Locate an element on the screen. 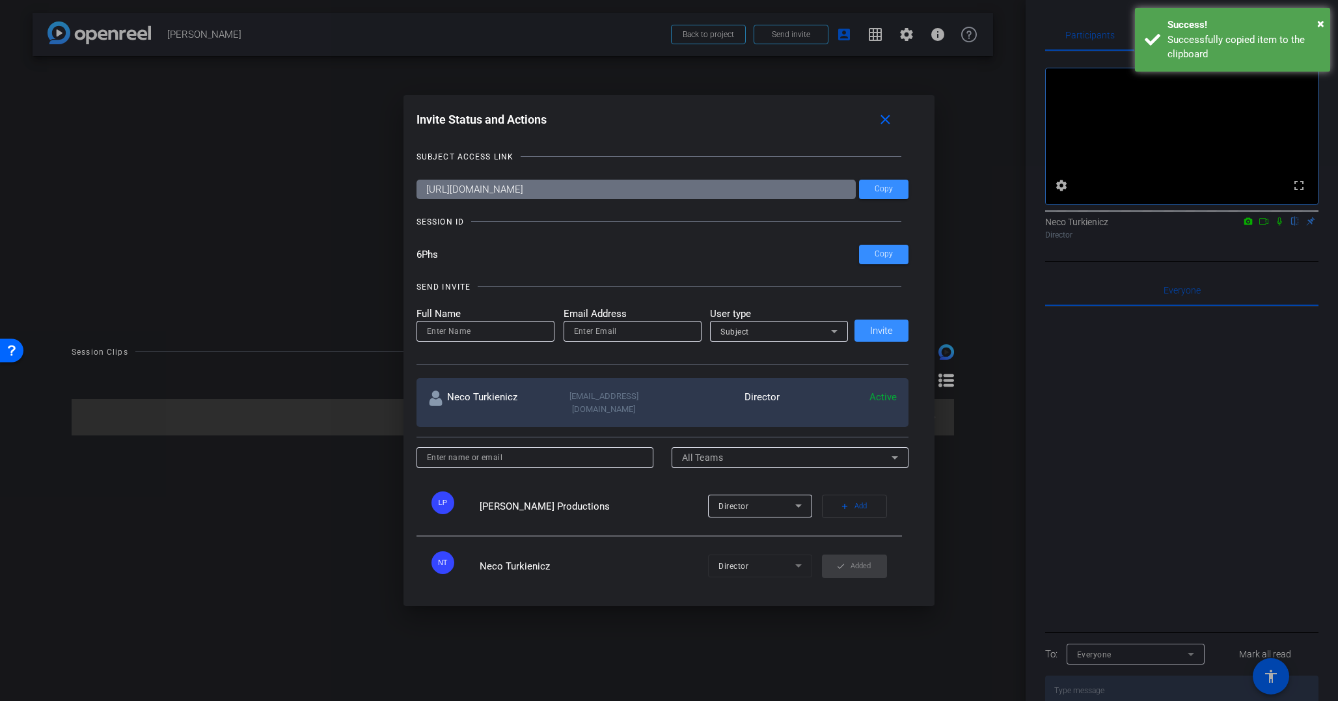 This screenshot has width=1338, height=701. span: Add is located at coordinates (860, 506).